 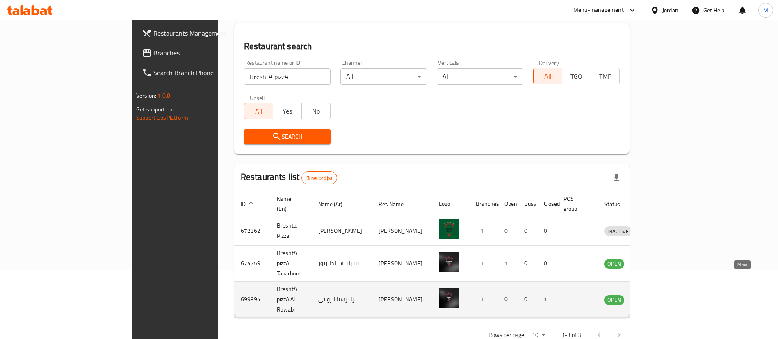 I want to click on h2: Restaurants list, so click(x=289, y=178).